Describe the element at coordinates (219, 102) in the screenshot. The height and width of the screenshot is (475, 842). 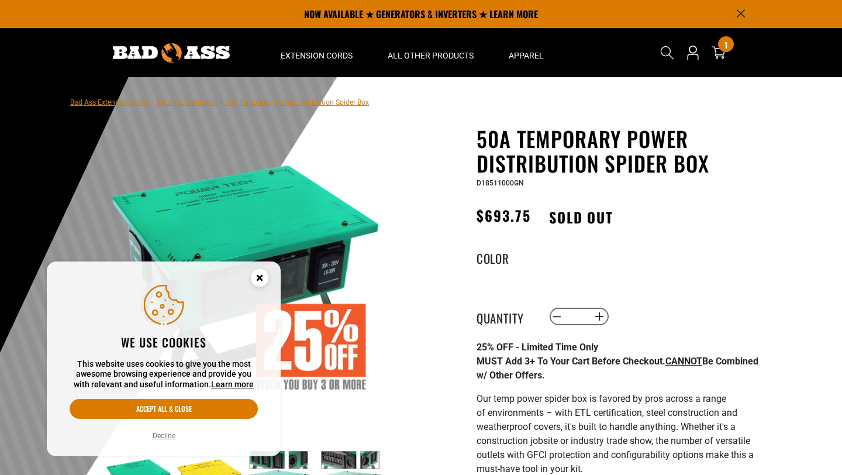
I see `nav: breadcrumbs` at that location.